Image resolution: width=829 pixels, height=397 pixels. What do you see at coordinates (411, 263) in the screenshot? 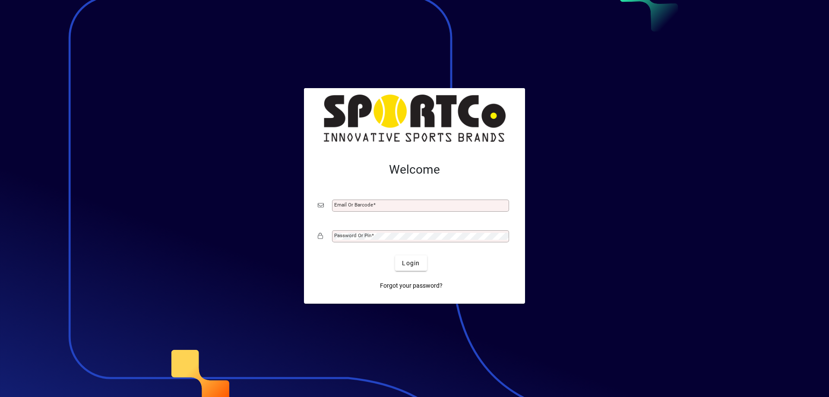
I see `button: Login` at bounding box center [411, 263].